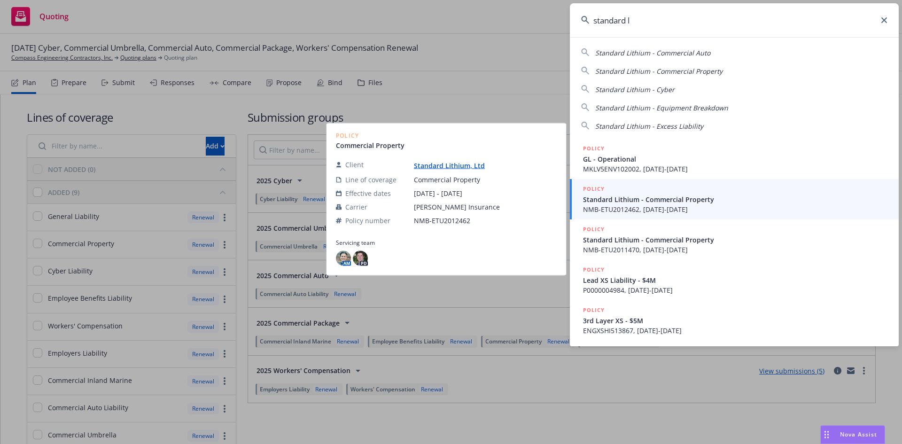  Describe the element at coordinates (662, 108) in the screenshot. I see `span: Standard Lithium - Equipment Breakdown` at that location.